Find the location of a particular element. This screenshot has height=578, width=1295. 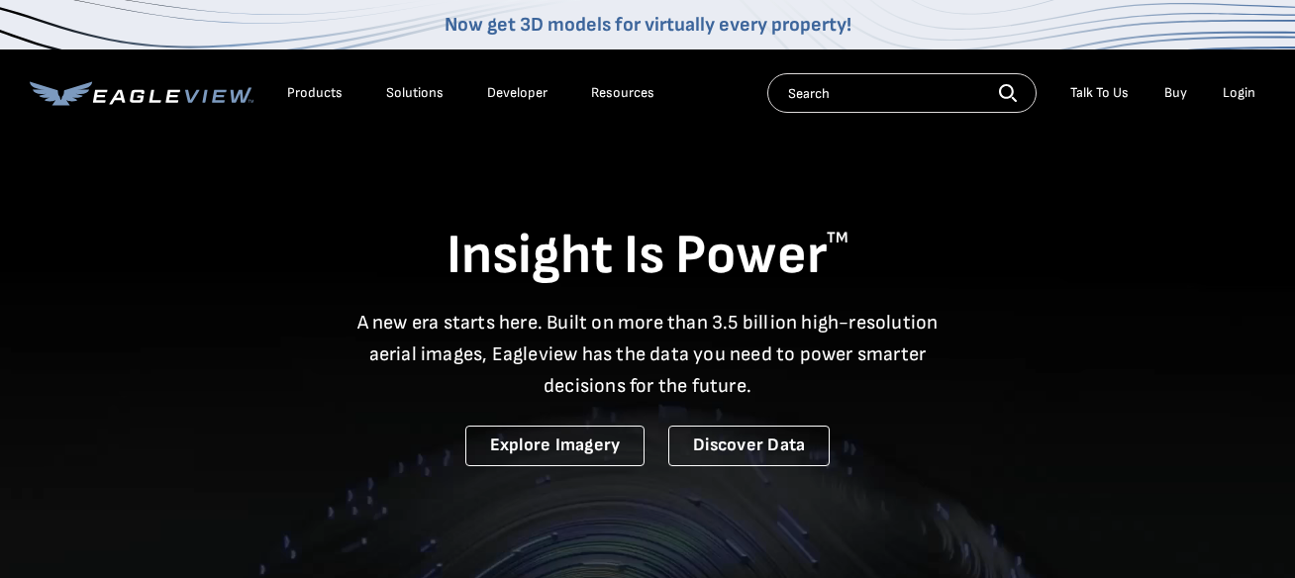

div: Products is located at coordinates (315, 93).